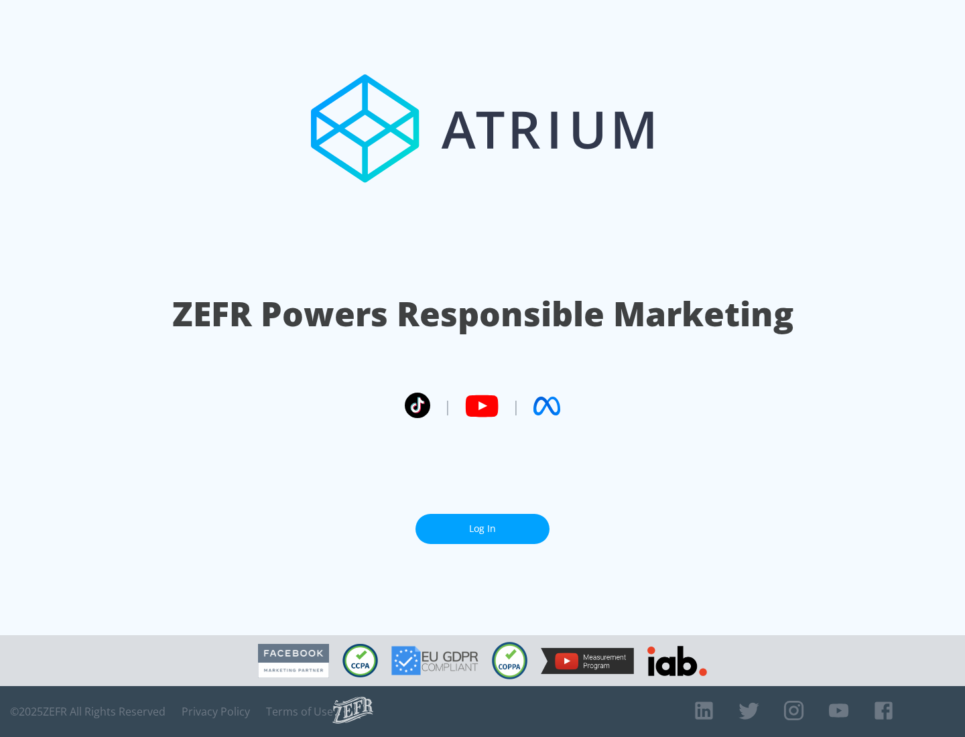 The width and height of the screenshot is (965, 737). I want to click on img: GDPR Compliant, so click(435, 661).